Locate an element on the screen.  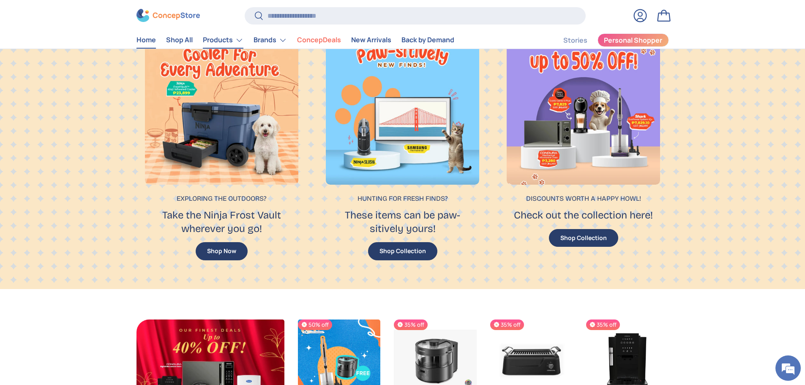
p: Take the Ninja Frost Vault wherever you go! is located at coordinates (222, 222).